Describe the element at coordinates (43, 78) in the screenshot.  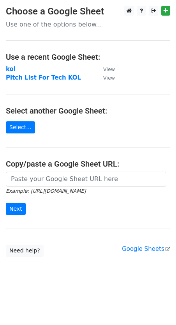
I see `strong: Pitch List For Tech KOL` at that location.